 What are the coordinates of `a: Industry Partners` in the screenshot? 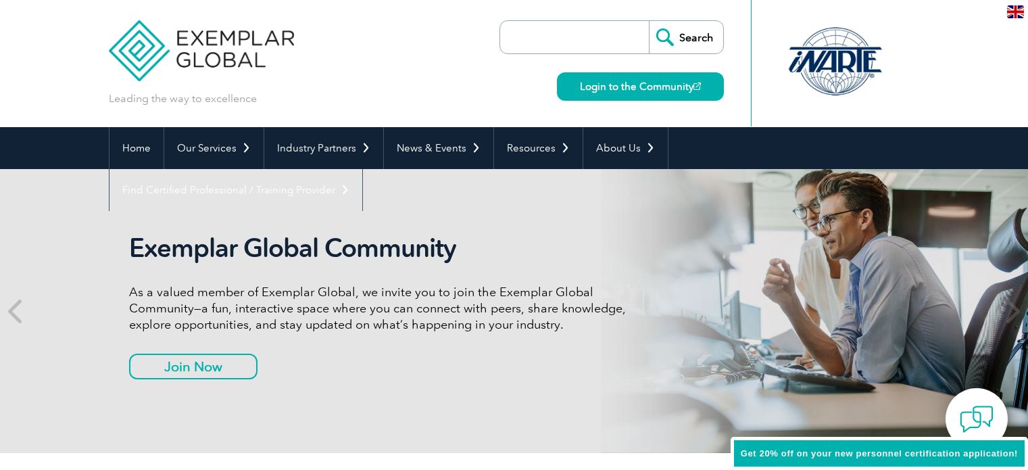 It's located at (324, 148).